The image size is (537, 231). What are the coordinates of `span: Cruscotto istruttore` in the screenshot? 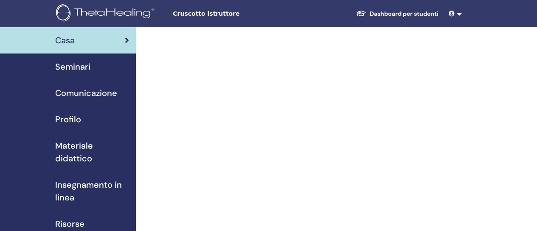 It's located at (236, 14).